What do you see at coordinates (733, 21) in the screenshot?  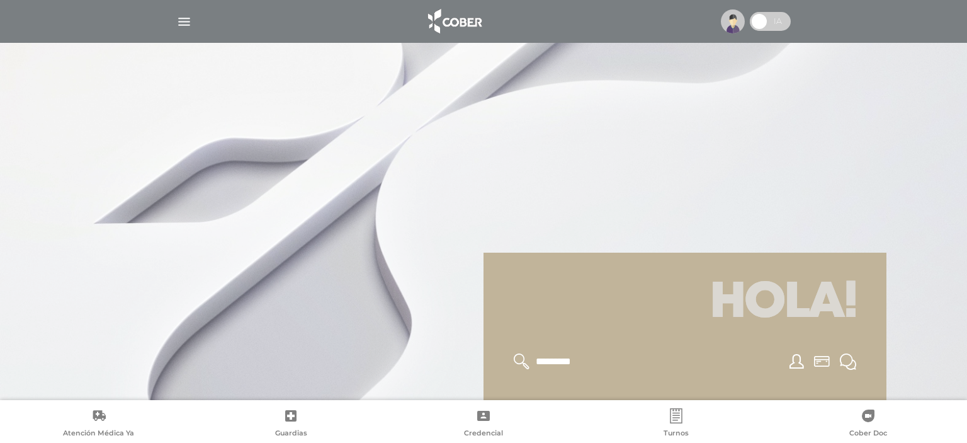 I see `img: profile-placeholder.svg` at bounding box center [733, 21].